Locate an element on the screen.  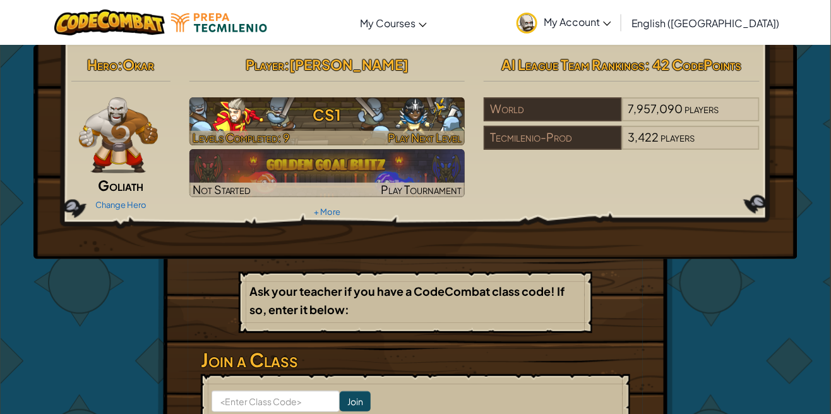
span: Play Tournament is located at coordinates (421, 189).